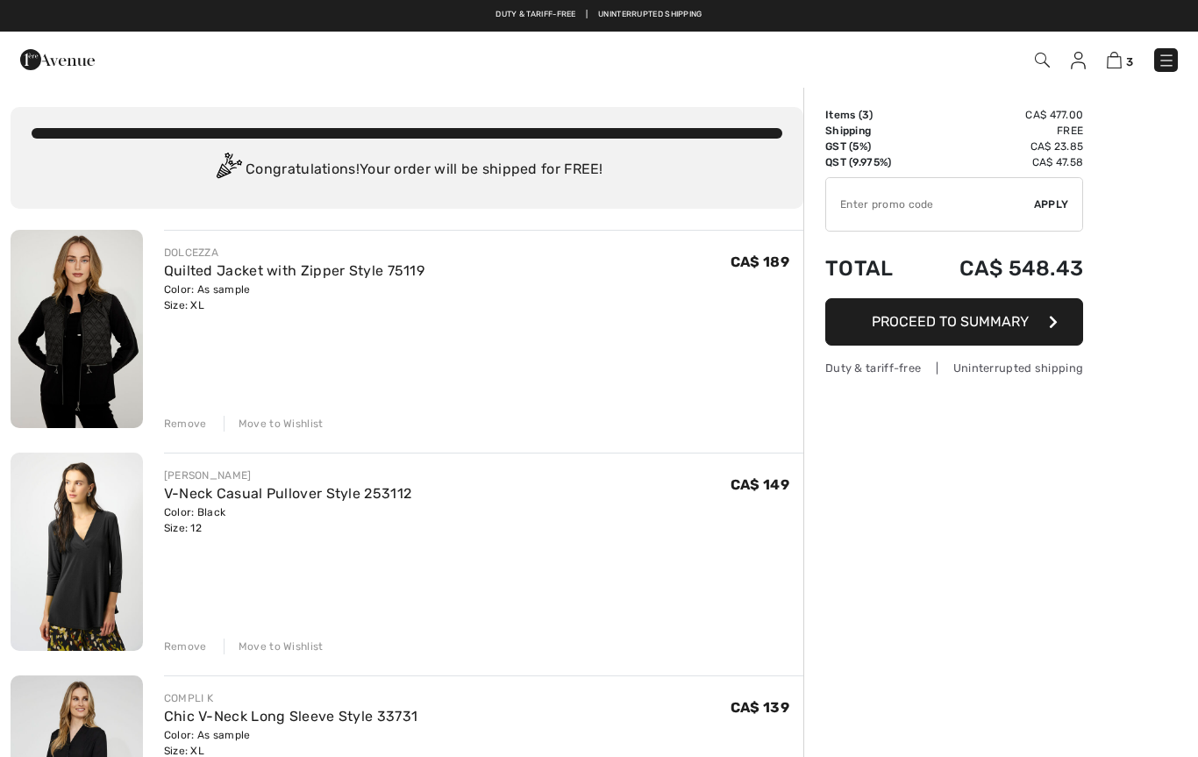 This screenshot has width=1198, height=757. I want to click on img: My Info, so click(1078, 61).